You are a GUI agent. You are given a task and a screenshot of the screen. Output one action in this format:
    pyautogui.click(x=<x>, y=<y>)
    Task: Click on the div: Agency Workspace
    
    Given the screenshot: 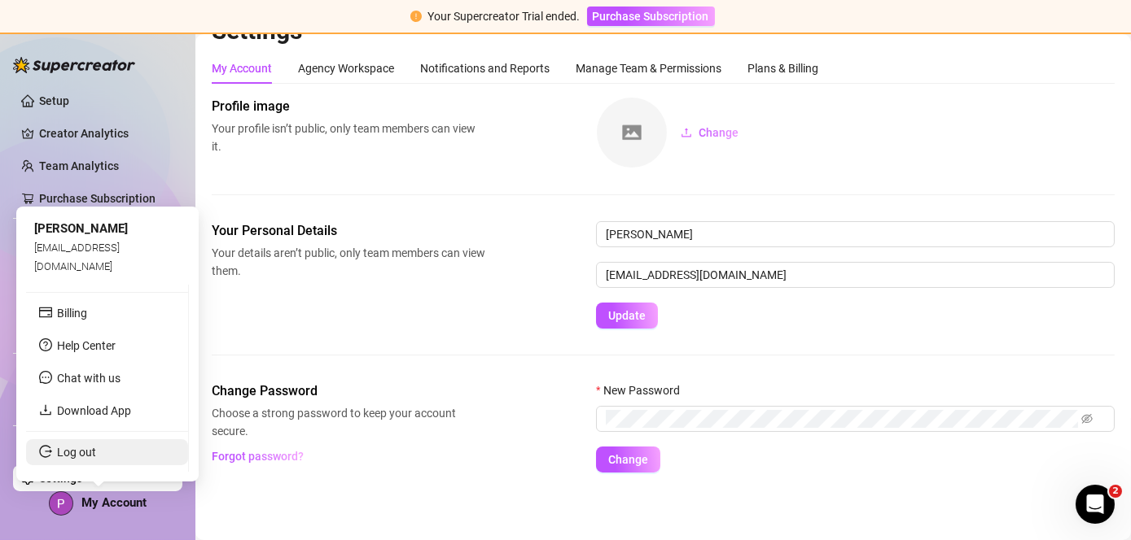 What is the action you would take?
    pyautogui.click(x=346, y=68)
    